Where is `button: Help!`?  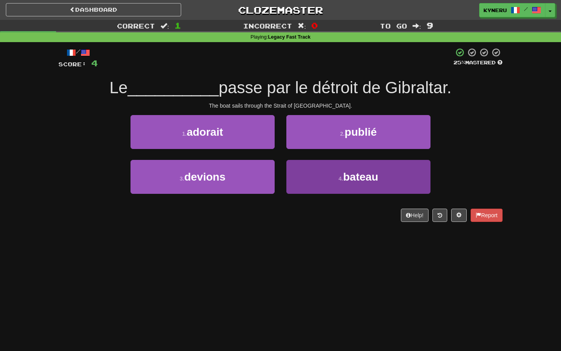 button: Help! is located at coordinates (415, 215).